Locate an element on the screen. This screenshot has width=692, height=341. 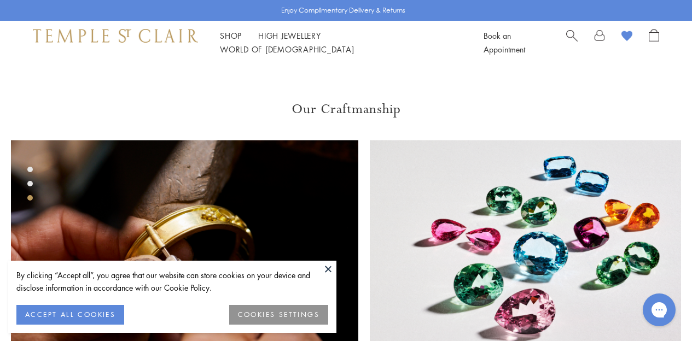
a: High JewelleryHigh Jewellery is located at coordinates (289, 36).